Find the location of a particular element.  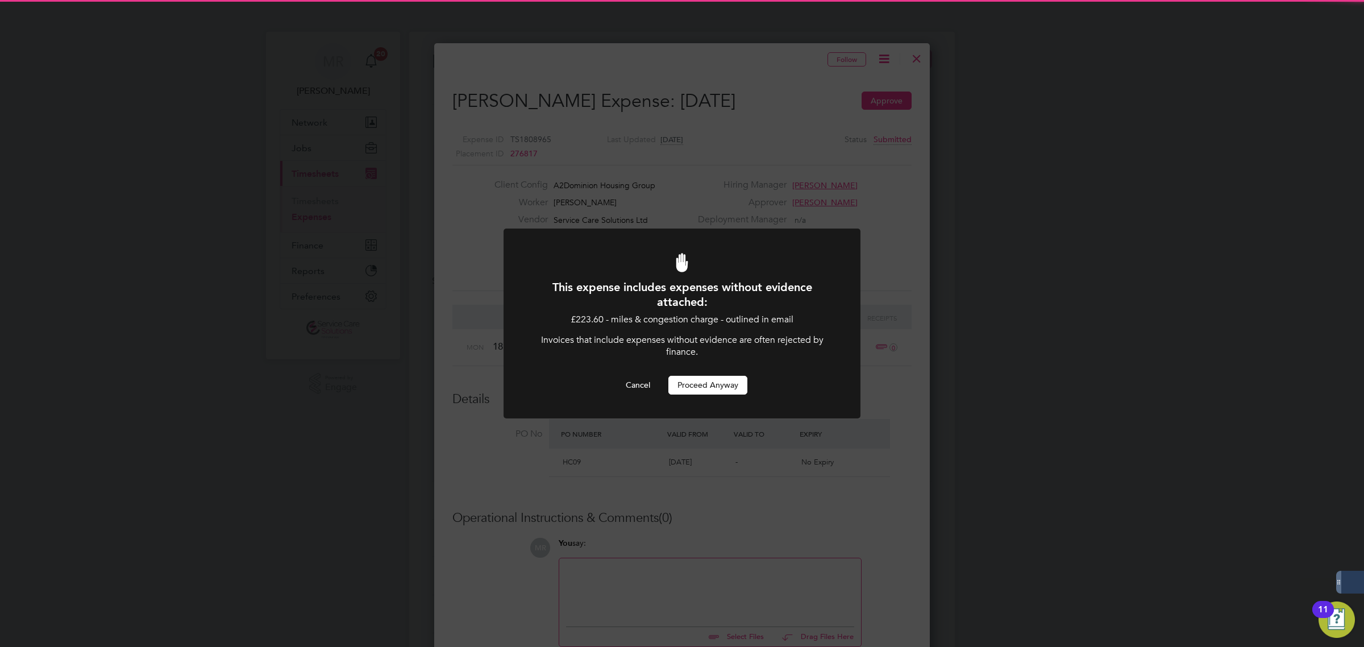

p: £223.60 - miles & congestion charge - outlined in email is located at coordinates (682, 319).